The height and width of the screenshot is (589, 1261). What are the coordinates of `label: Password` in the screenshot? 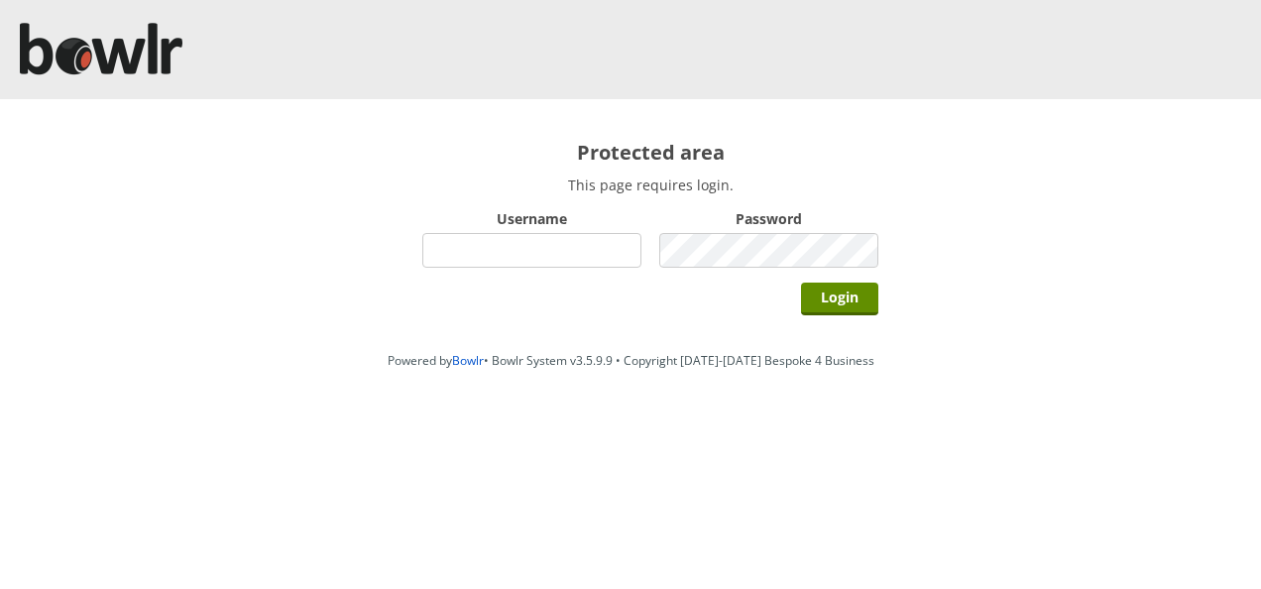 It's located at (768, 218).